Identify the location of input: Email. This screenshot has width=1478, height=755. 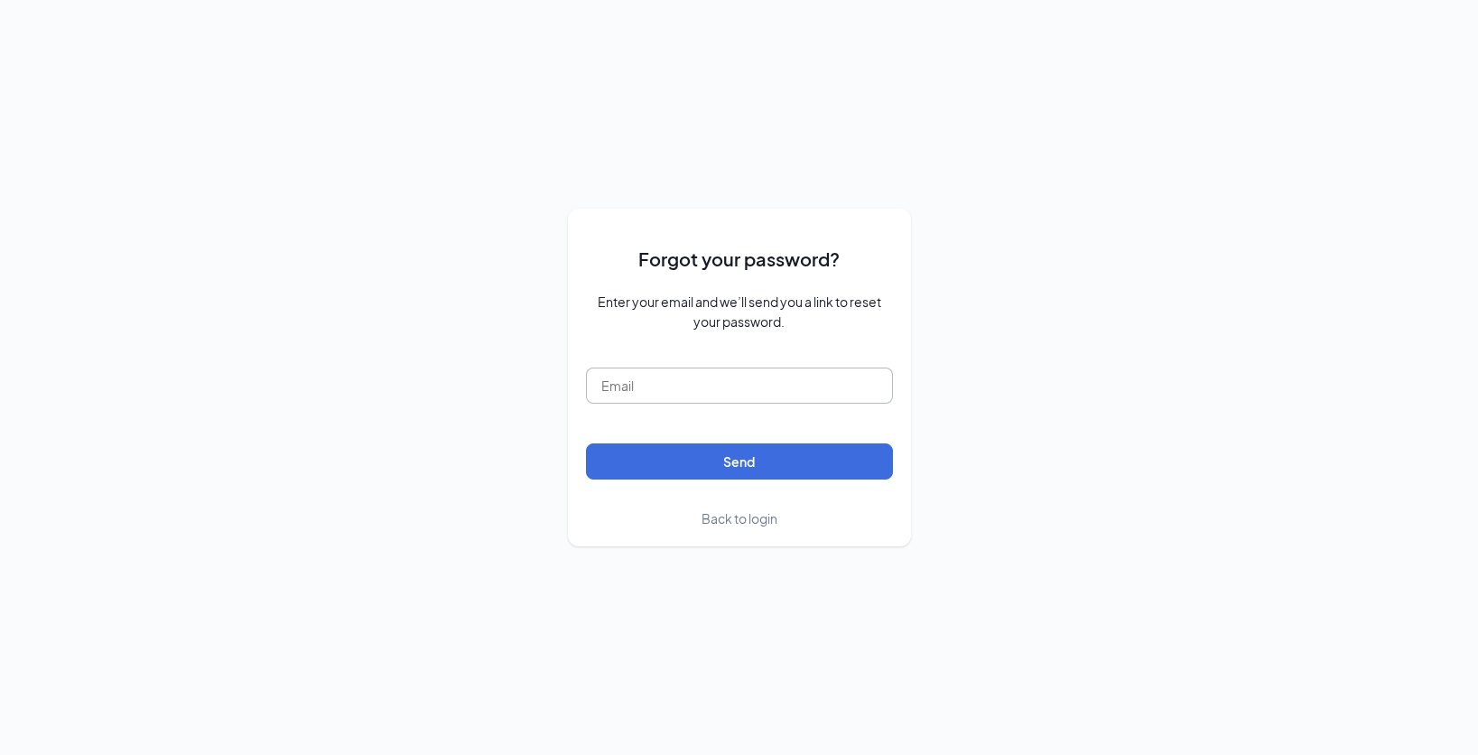
(739, 385).